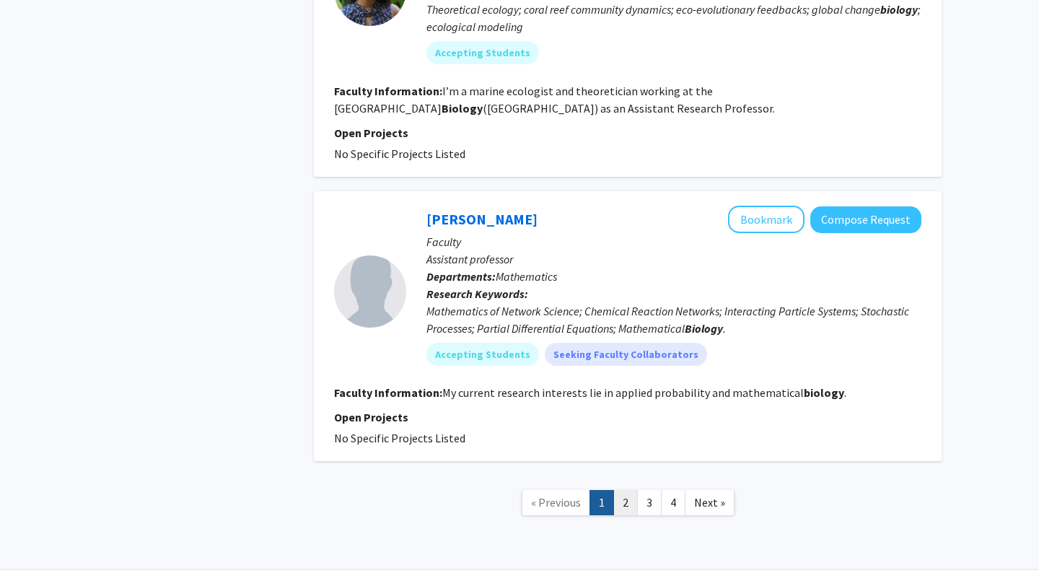 Image resolution: width=1039 pixels, height=586 pixels. I want to click on a: 1, so click(602, 502).